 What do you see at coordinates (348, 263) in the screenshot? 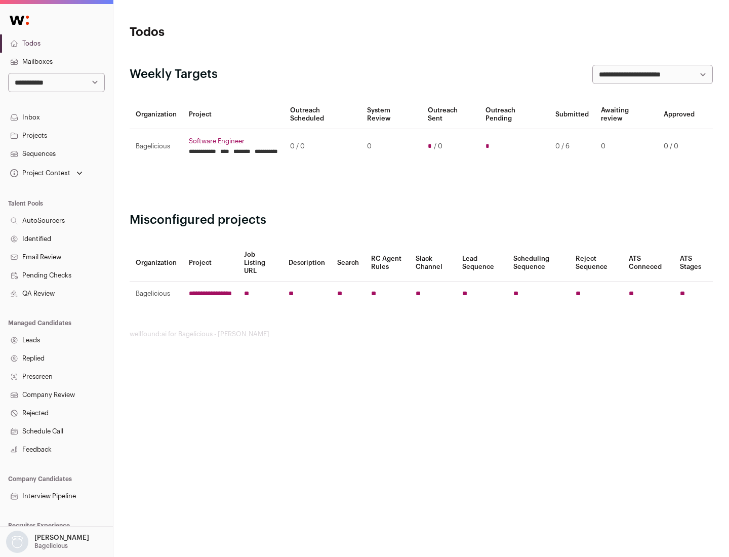
I see `th: Search` at bounding box center [348, 263].